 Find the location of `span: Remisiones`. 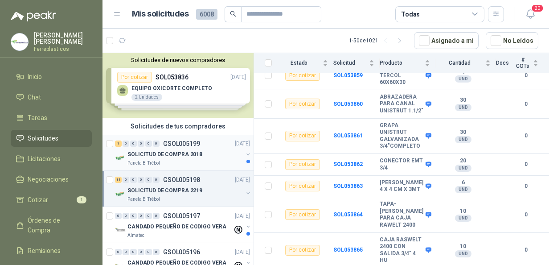

span: Remisiones is located at coordinates (44, 250).